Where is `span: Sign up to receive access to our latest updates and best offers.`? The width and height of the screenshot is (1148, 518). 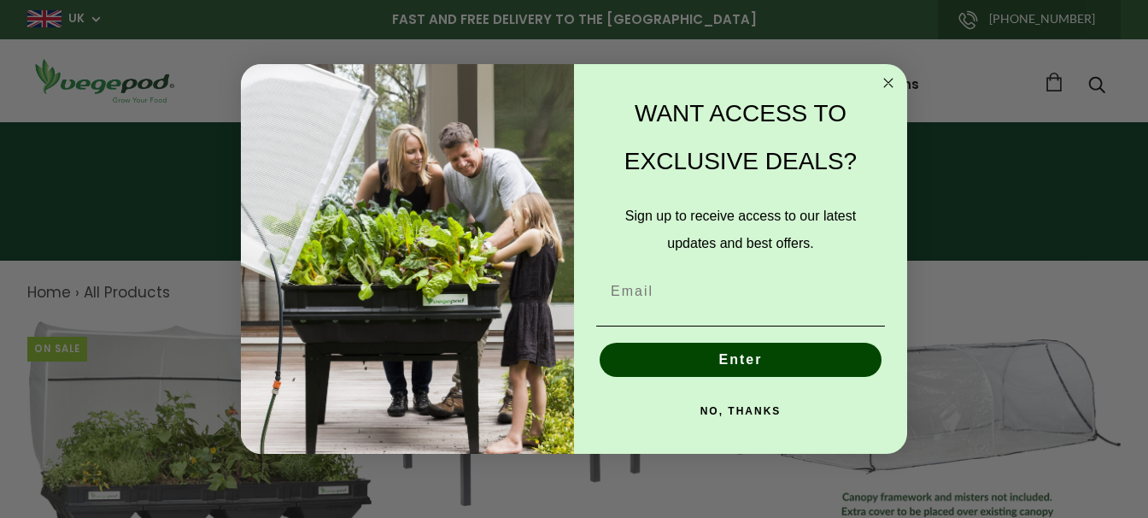 span: Sign up to receive access to our latest updates and best offers. is located at coordinates (741, 229).